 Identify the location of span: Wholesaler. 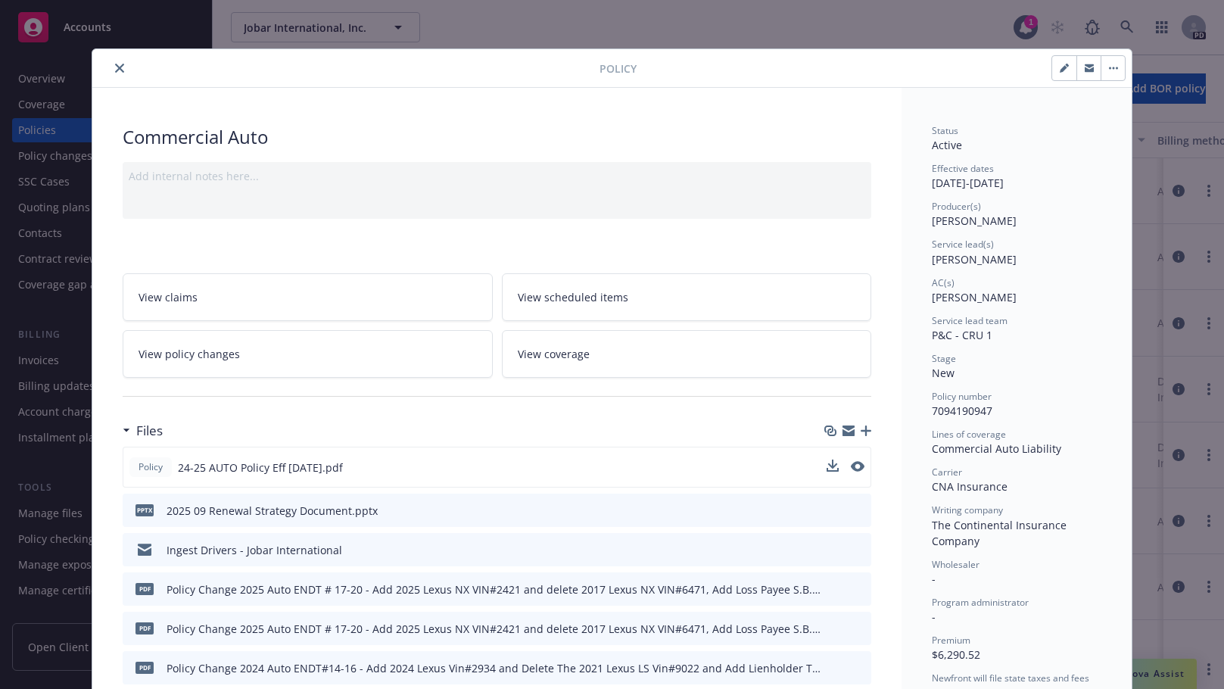
(955, 564).